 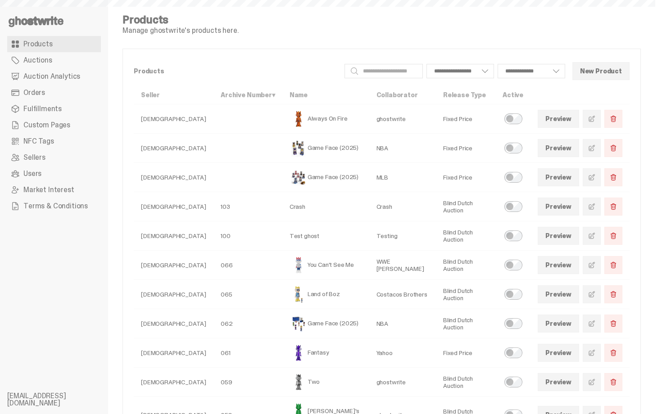 What do you see at coordinates (39, 141) in the screenshot?
I see `span: NFC Tags` at bounding box center [39, 141].